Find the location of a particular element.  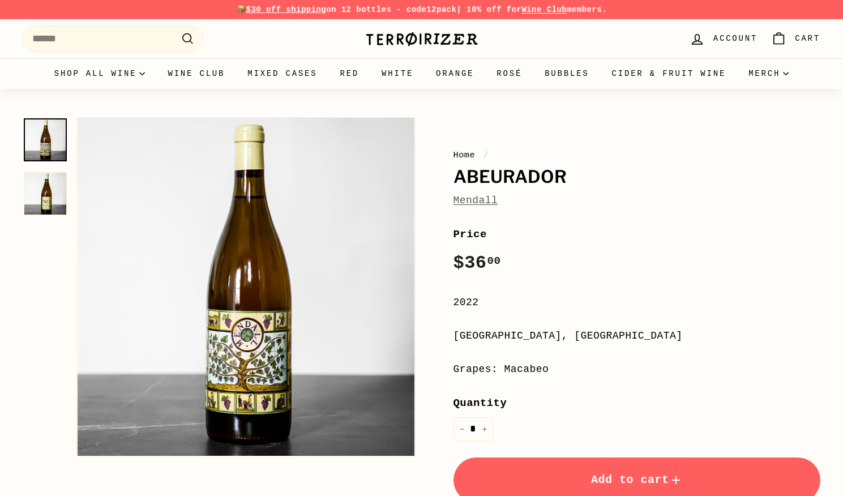

a: Cider & Fruit Wine is located at coordinates (669, 74).